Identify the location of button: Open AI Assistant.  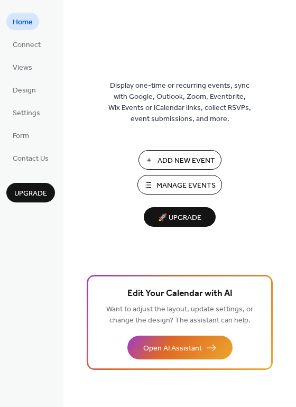
(180, 347).